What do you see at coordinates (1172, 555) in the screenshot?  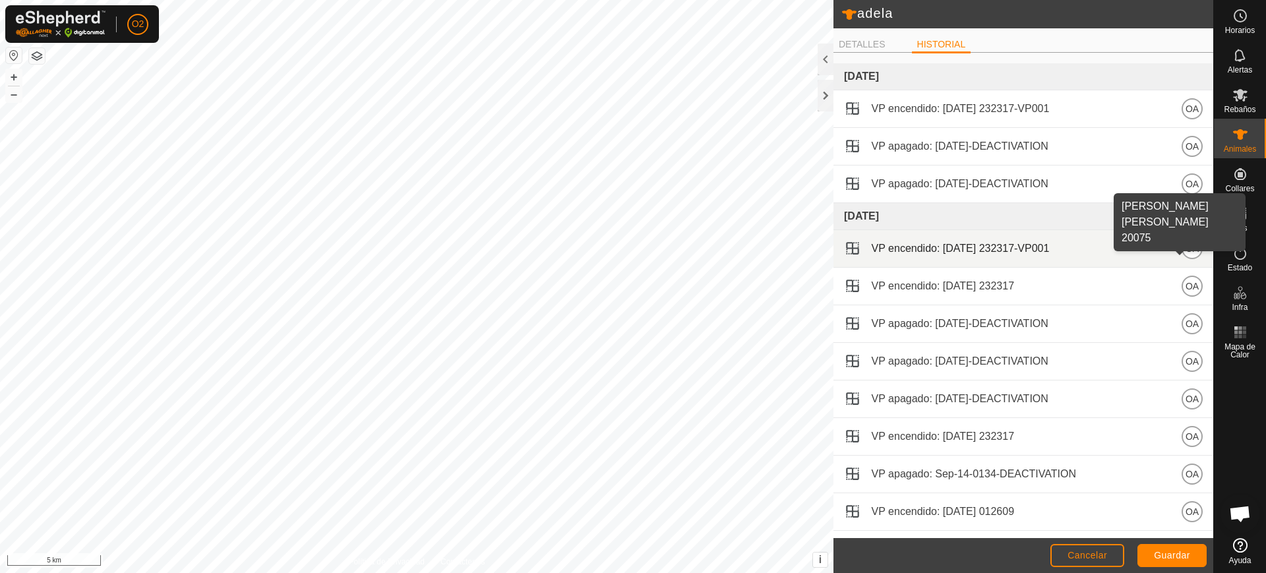 I see `span: Guardar` at bounding box center [1172, 555].